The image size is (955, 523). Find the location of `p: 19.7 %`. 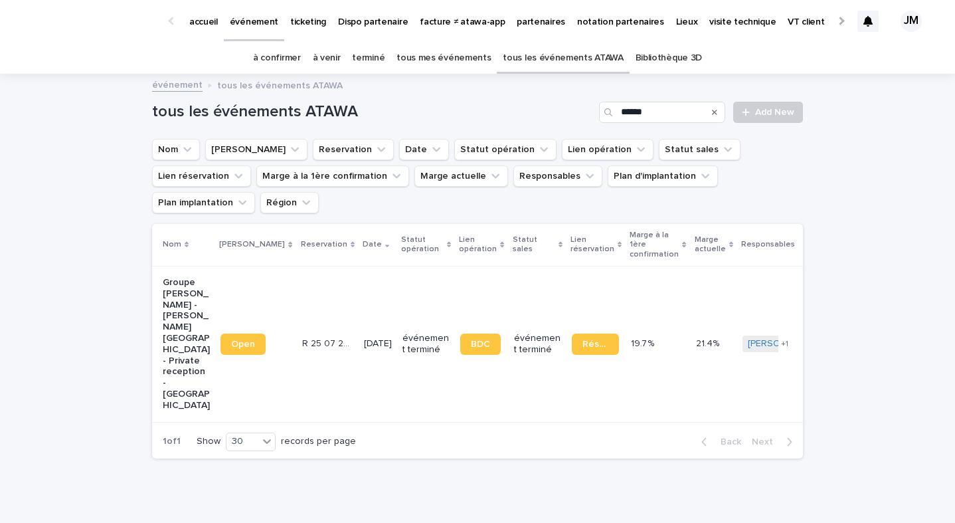

p: 19.7 % is located at coordinates (644, 342).